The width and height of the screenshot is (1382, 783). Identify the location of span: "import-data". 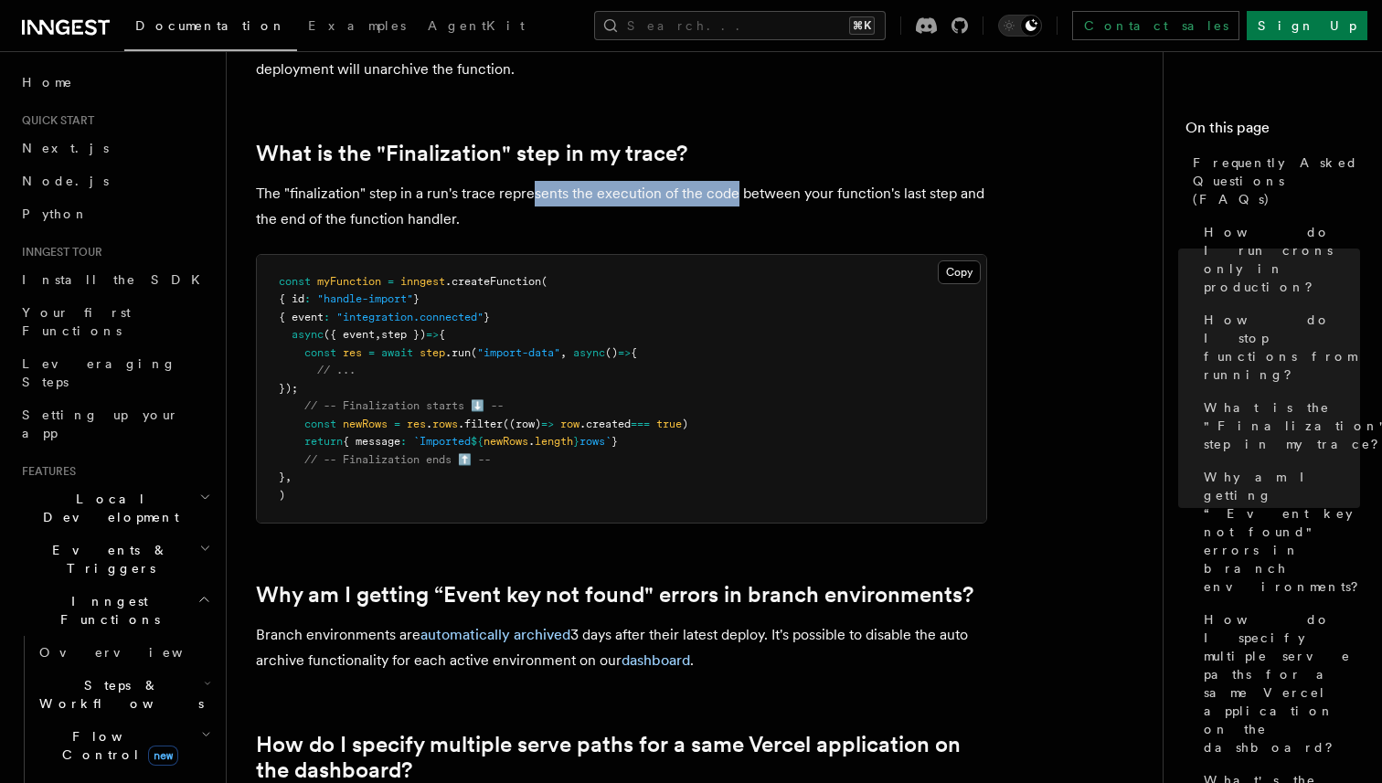
(518, 353).